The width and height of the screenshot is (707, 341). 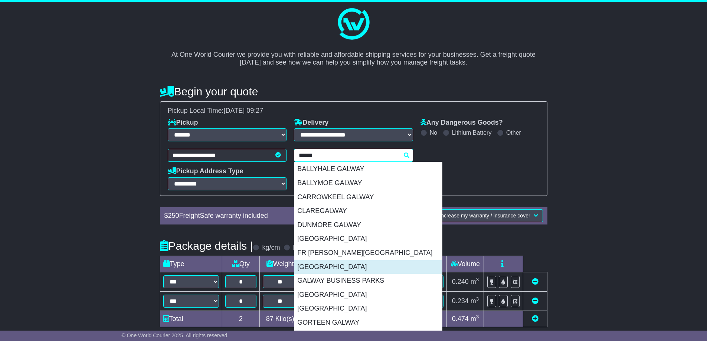 What do you see at coordinates (241, 264) in the screenshot?
I see `td: Qty` at bounding box center [241, 264].